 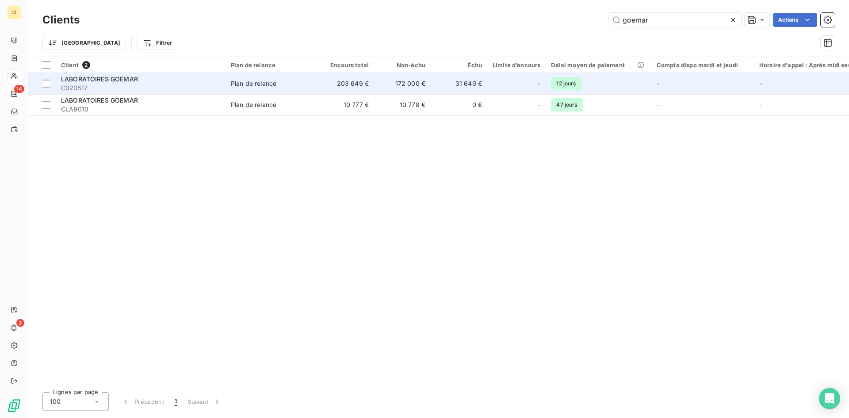 What do you see at coordinates (516, 65) in the screenshot?
I see `div: Limite d’encours` at bounding box center [516, 65].